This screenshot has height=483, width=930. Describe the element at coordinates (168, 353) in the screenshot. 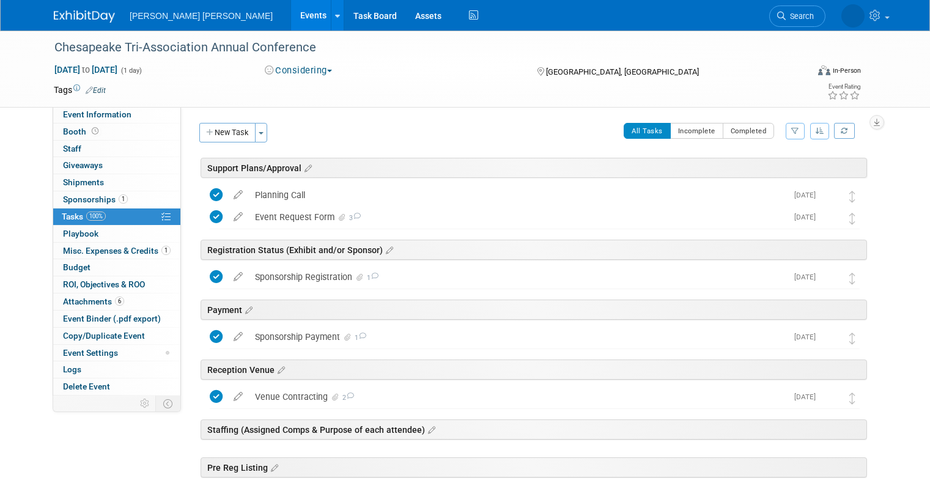

I see `span: Modified Layout` at that location.